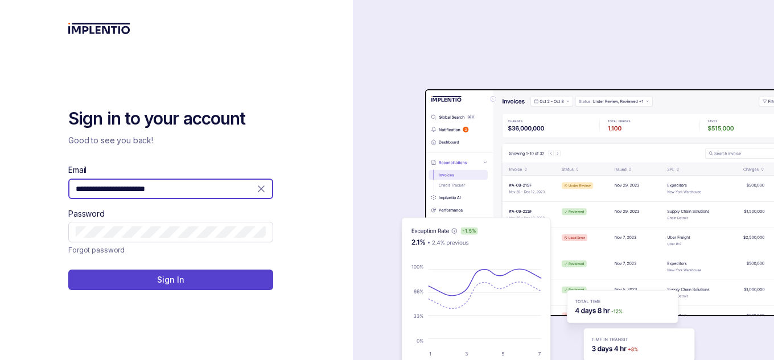  Describe the element at coordinates (99, 28) in the screenshot. I see `img: logo` at that location.